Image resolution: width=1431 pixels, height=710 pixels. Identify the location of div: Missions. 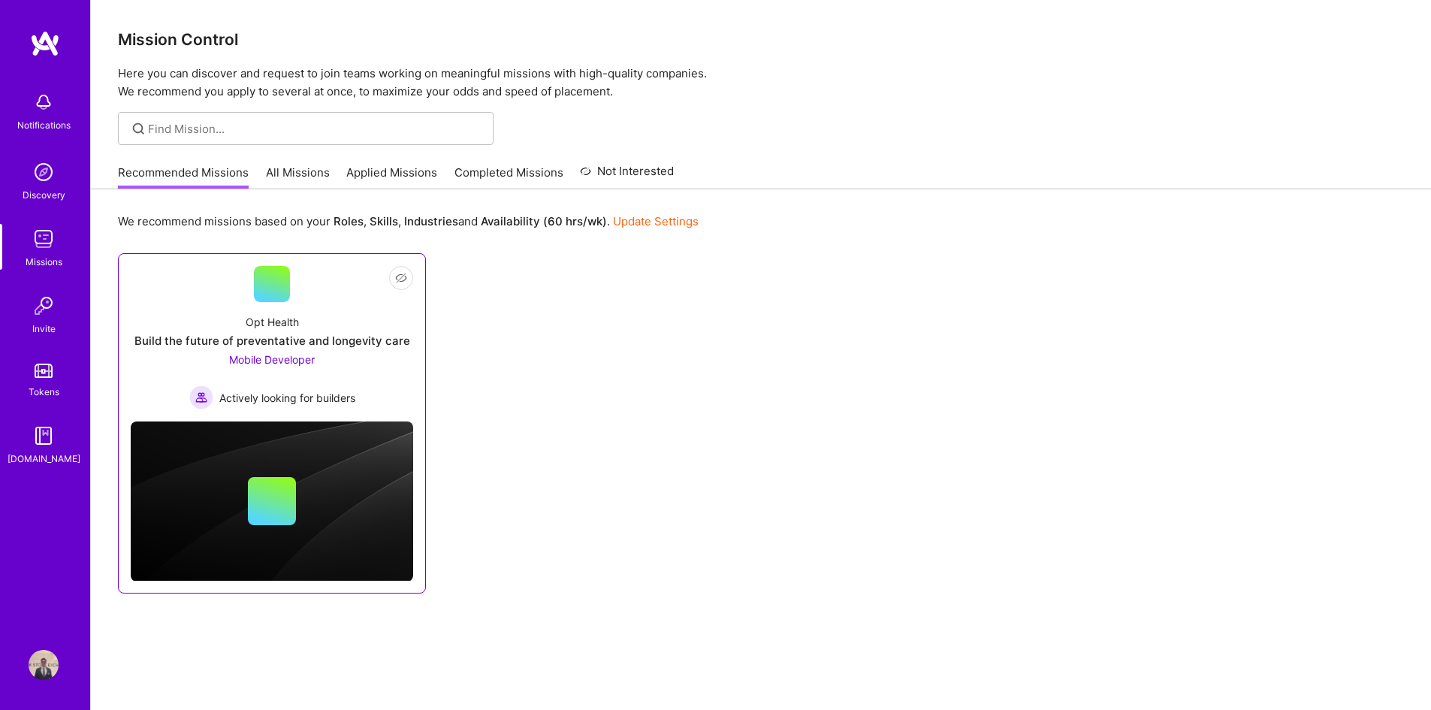
(44, 261).